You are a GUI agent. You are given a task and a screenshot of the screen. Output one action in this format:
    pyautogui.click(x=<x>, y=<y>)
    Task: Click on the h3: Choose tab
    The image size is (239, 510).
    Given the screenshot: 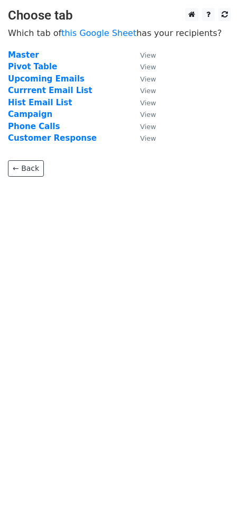 What is the action you would take?
    pyautogui.click(x=120, y=15)
    